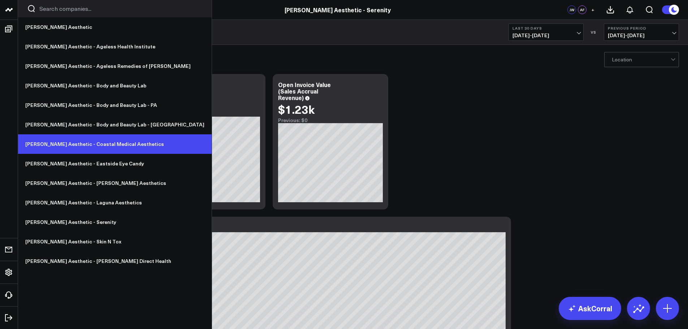 This screenshot has width=688, height=329. What do you see at coordinates (31, 9) in the screenshot?
I see `button: Search companies button` at bounding box center [31, 9].